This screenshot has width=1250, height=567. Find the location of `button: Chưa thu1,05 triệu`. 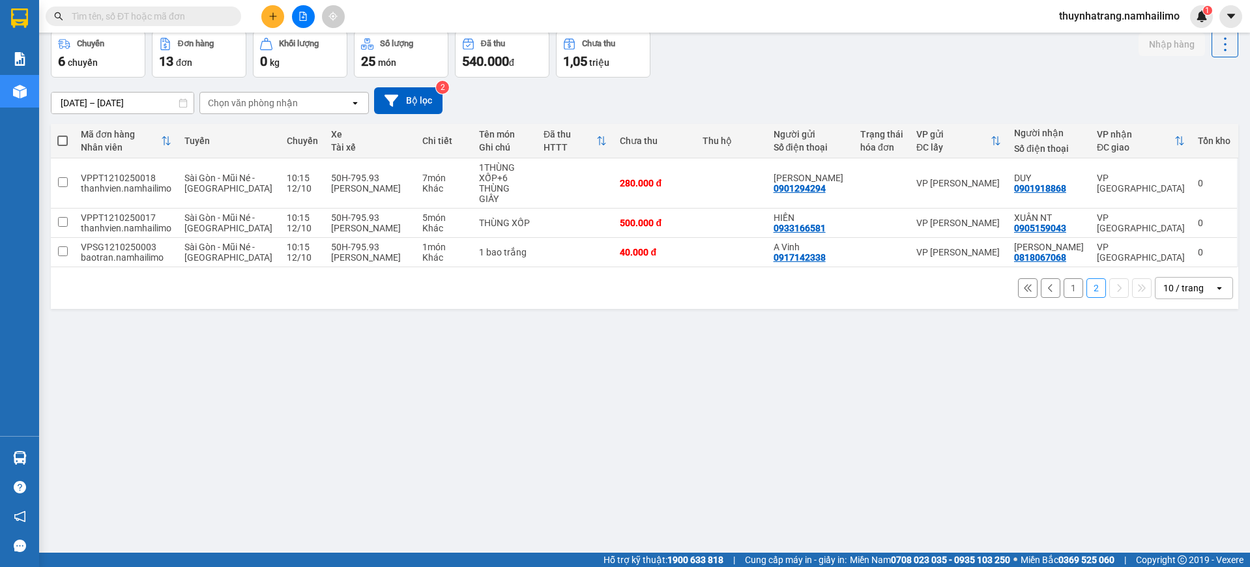

button: Chưa thu1,05 triệu is located at coordinates (603, 54).